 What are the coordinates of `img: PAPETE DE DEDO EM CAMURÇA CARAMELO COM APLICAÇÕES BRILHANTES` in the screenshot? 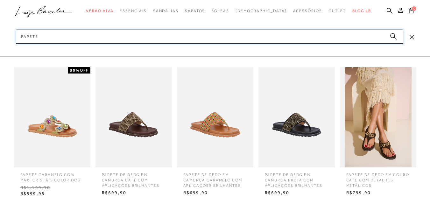 It's located at (215, 117).